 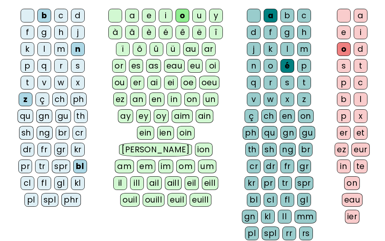 I want to click on div: oin, so click(x=186, y=133).